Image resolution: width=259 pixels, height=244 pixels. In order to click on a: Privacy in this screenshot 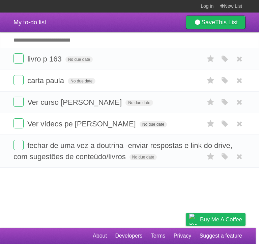, I will do `click(182, 235)`.